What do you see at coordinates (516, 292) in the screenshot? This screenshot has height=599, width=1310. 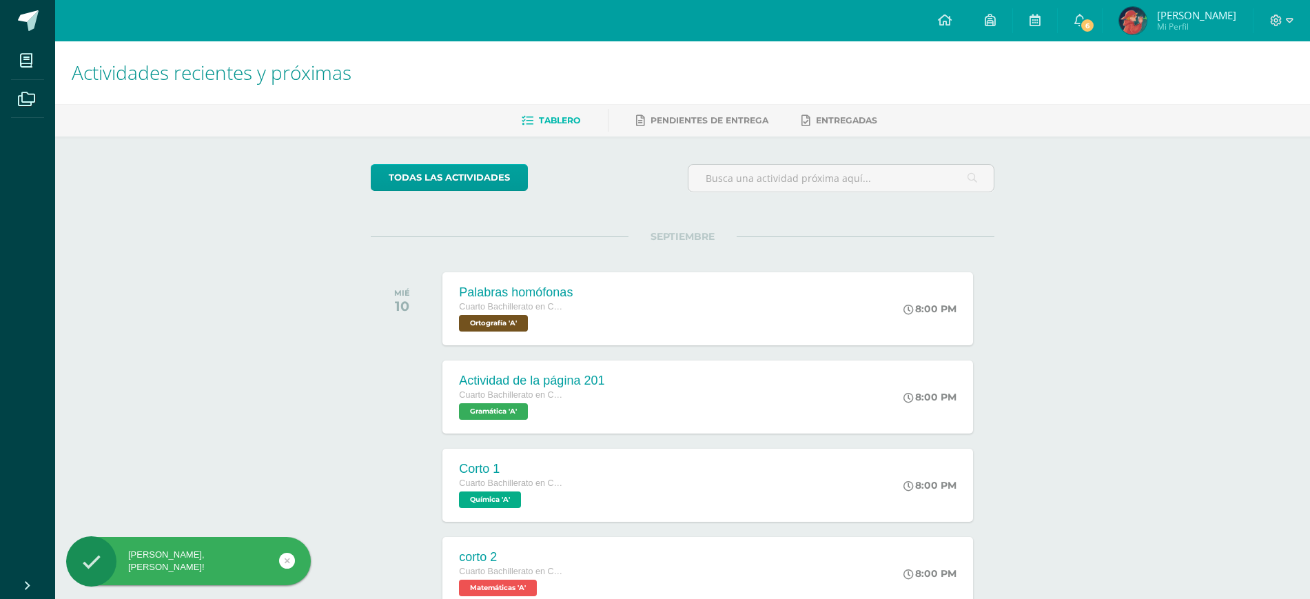 I see `div: Palabras homófonas` at bounding box center [516, 292].